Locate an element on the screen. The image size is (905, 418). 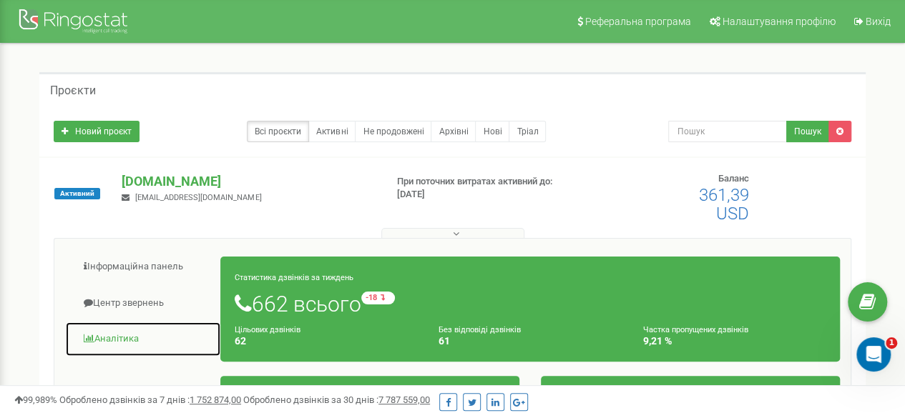
a: Тріал is located at coordinates (527, 132).